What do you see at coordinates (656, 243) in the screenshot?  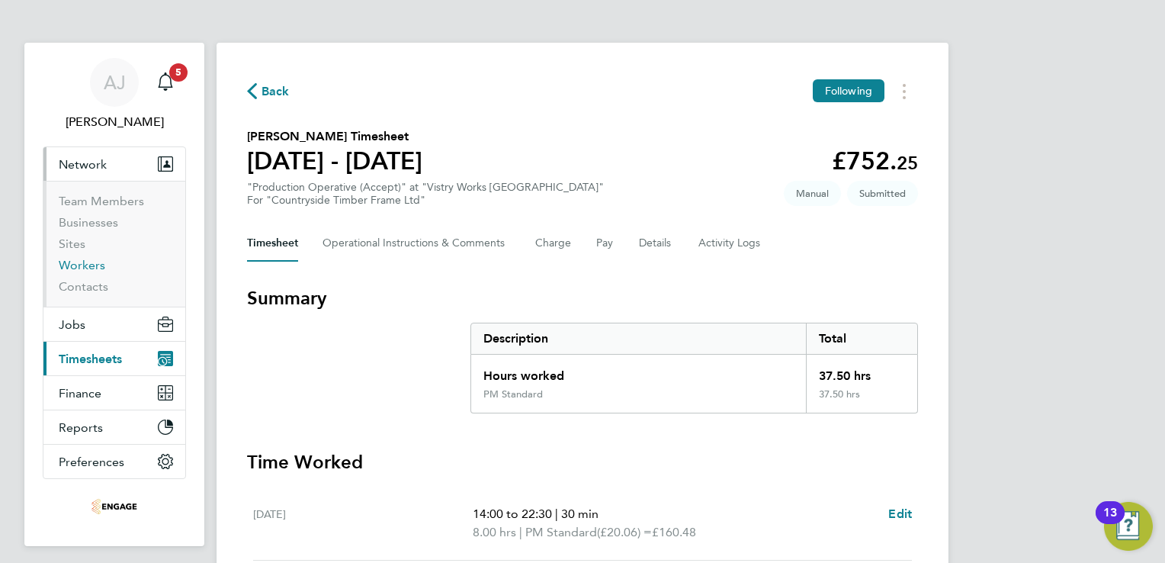 I see `button: Details` at bounding box center [656, 243].